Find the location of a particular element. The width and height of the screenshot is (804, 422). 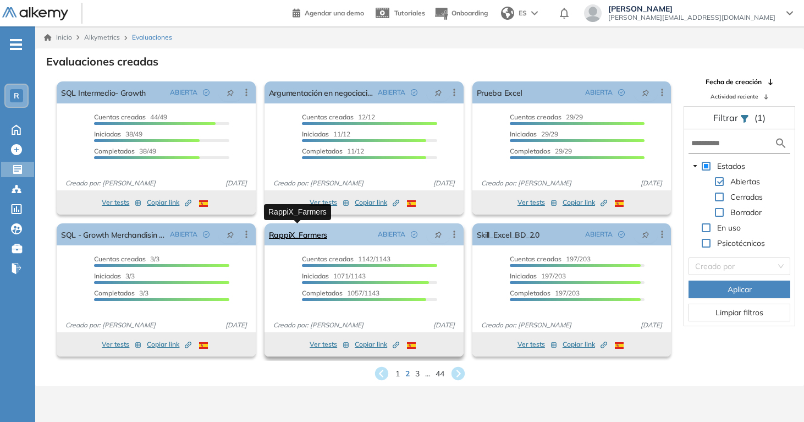

span: Fecha de creación is located at coordinates (734, 82).